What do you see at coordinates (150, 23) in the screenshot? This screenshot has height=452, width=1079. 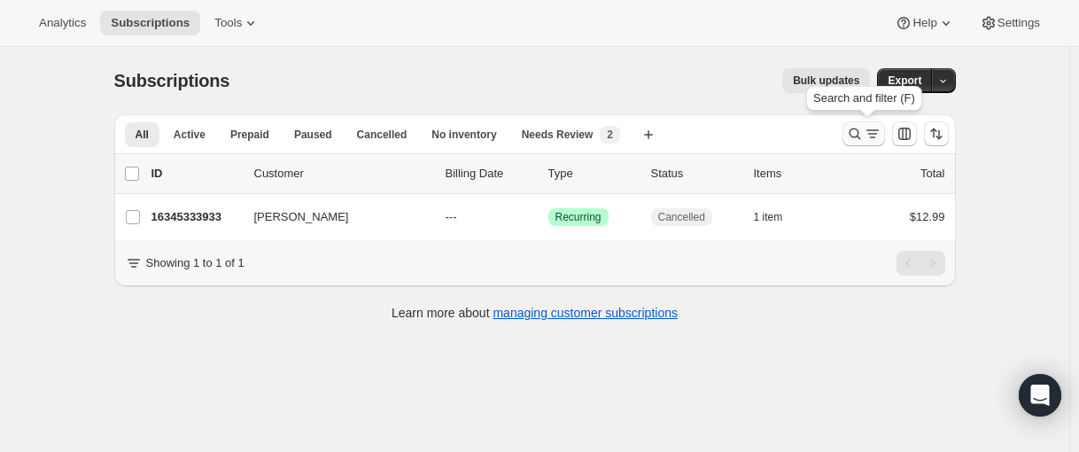 I see `button: Subscriptions` at bounding box center [150, 23].